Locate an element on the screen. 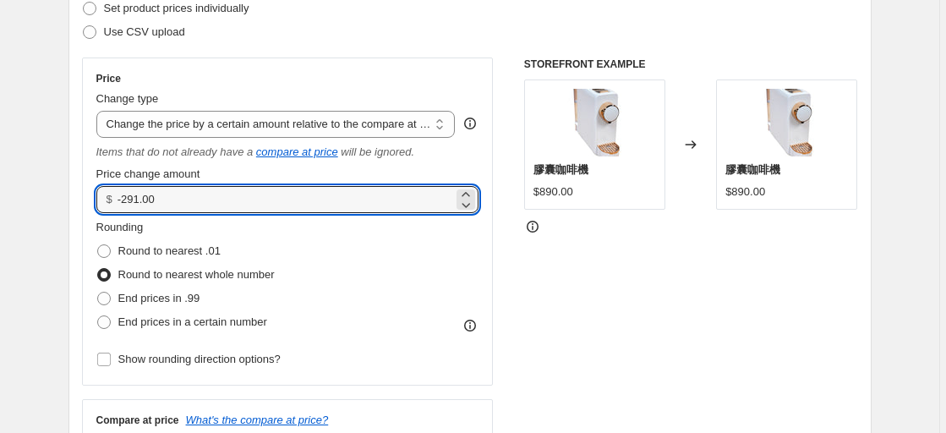 This screenshot has width=946, height=433. span: Change type is located at coordinates (128, 98).